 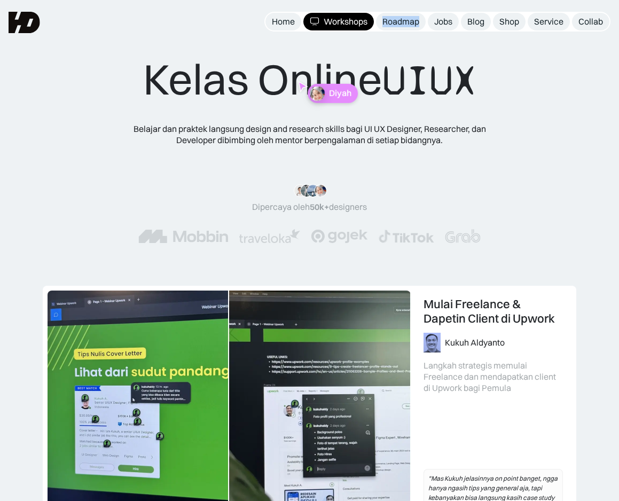 What do you see at coordinates (590, 21) in the screenshot?
I see `div: Collab` at bounding box center [590, 21].